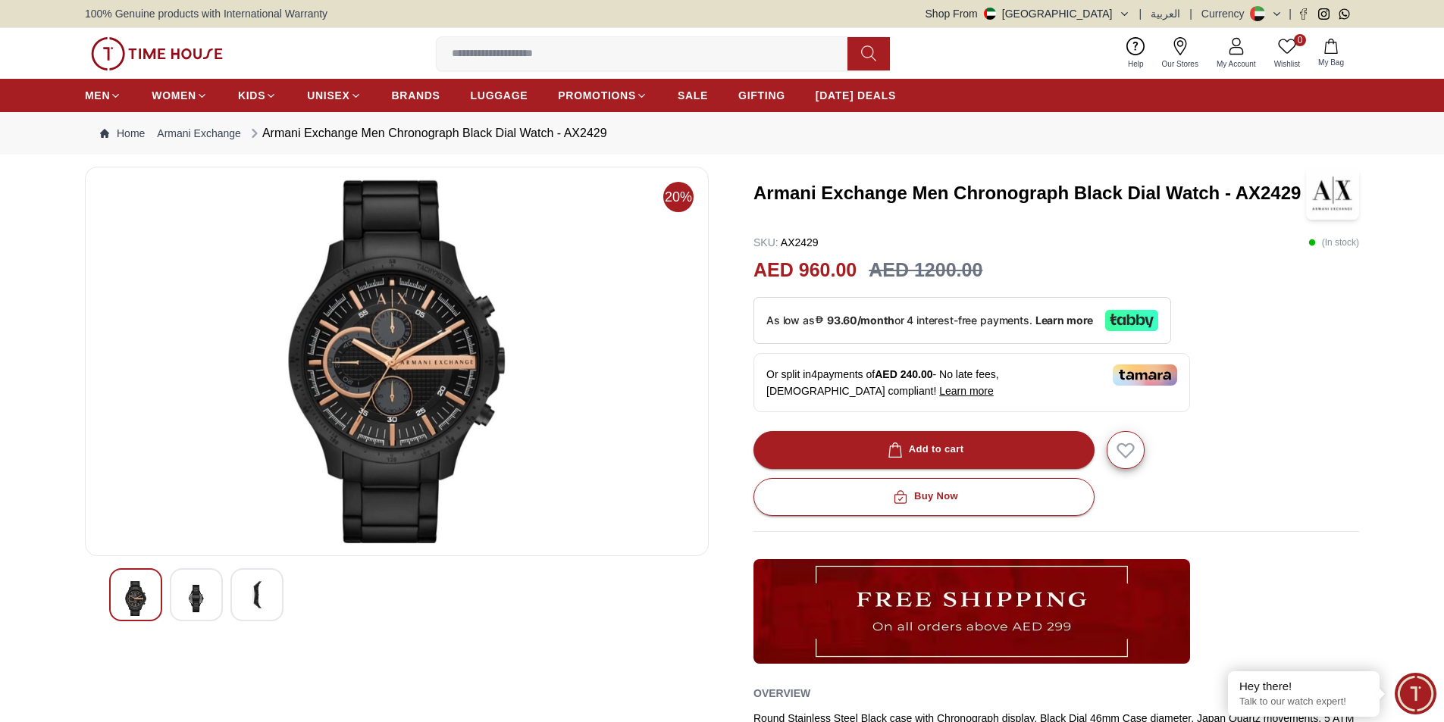 This screenshot has width=1444, height=722. Describe the element at coordinates (597, 96) in the screenshot. I see `span: PROMOTIONS` at that location.